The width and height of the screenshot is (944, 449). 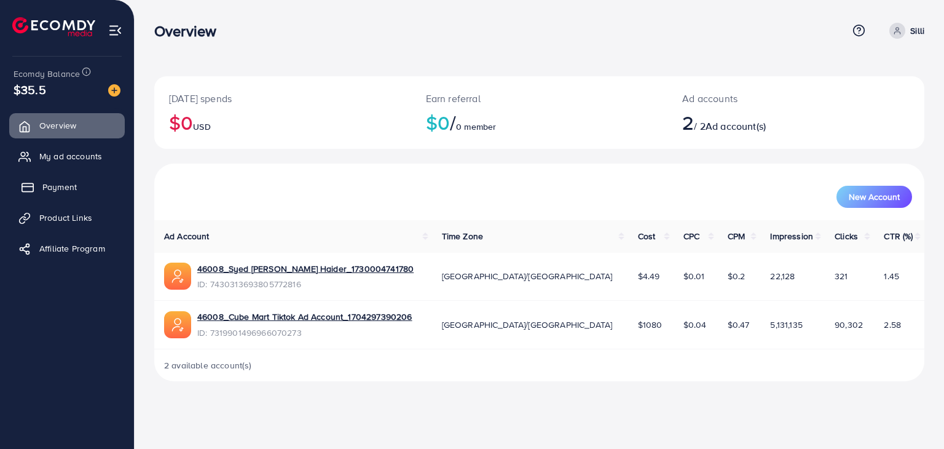 What do you see at coordinates (737, 276) in the screenshot?
I see `span: $0.2` at bounding box center [737, 276].